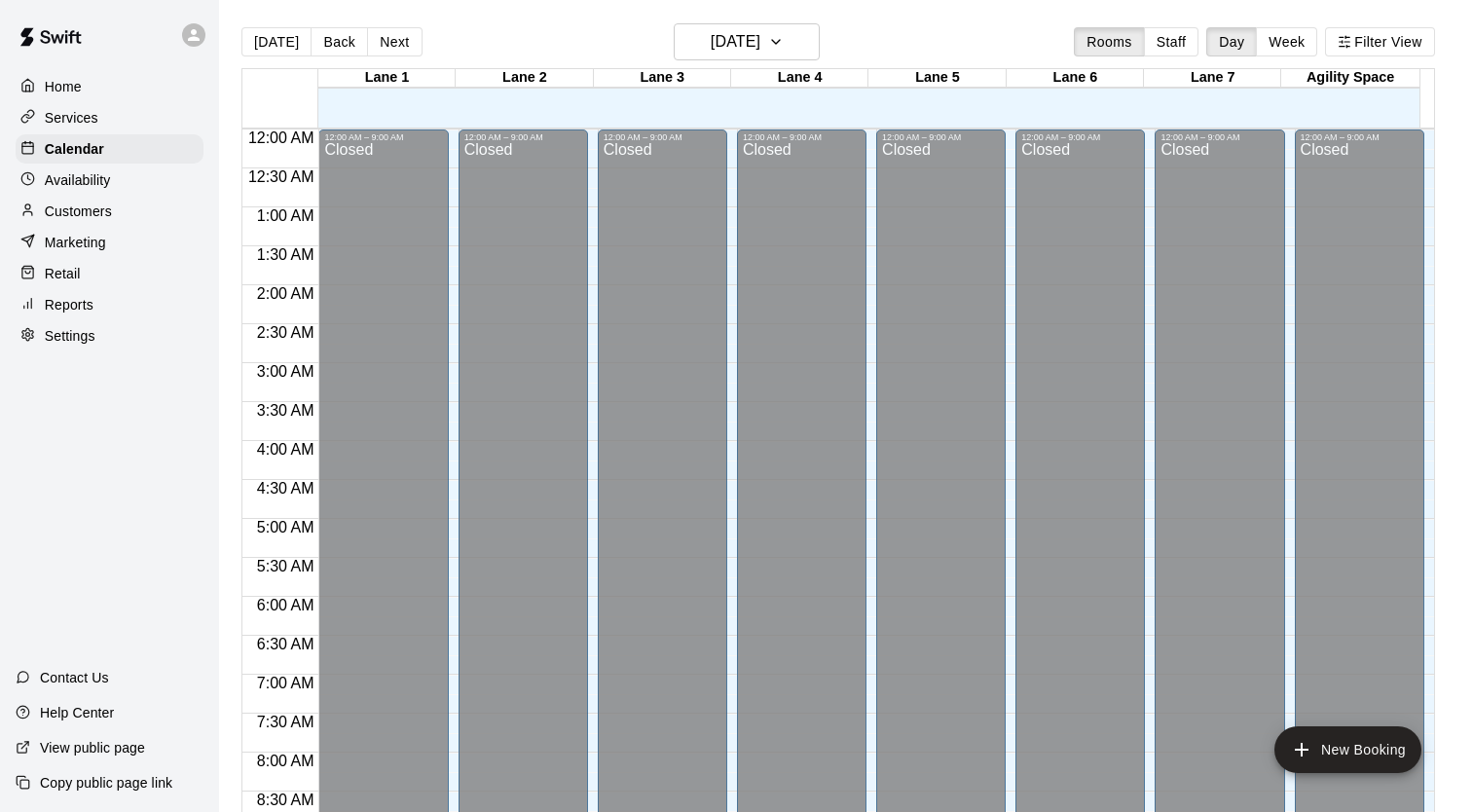  What do you see at coordinates (109, 211) in the screenshot?
I see `div: Customers` at bounding box center [109, 211].